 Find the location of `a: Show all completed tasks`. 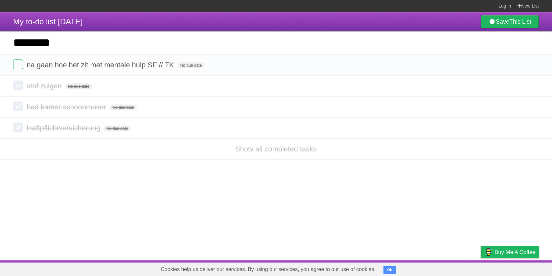

a: Show all completed tasks is located at coordinates (276, 149).